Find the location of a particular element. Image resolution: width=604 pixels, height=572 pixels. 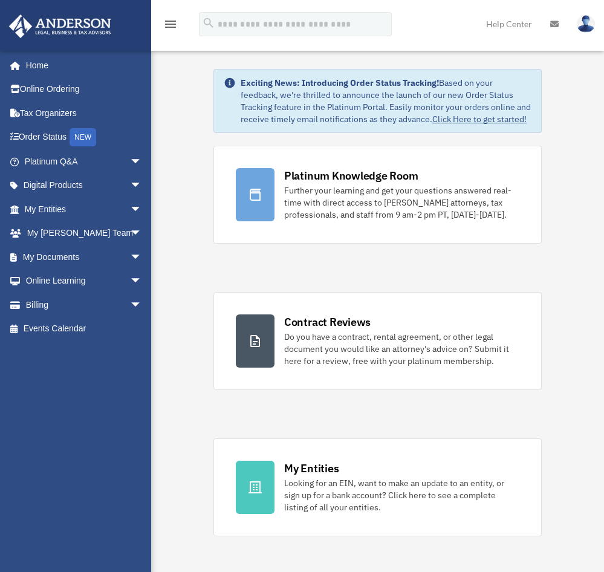

div: Platinum Knowledge Room is located at coordinates (351, 175).